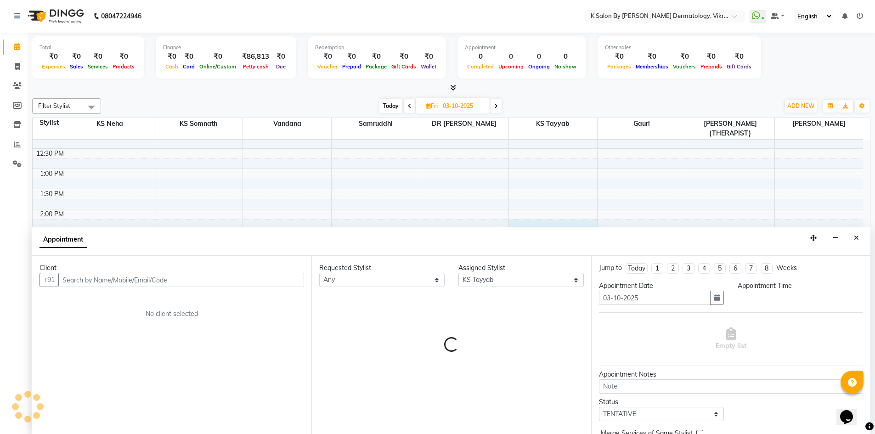 This screenshot has height=434, width=875. What do you see at coordinates (511, 67) in the screenshot?
I see `span: Upcoming` at bounding box center [511, 67].